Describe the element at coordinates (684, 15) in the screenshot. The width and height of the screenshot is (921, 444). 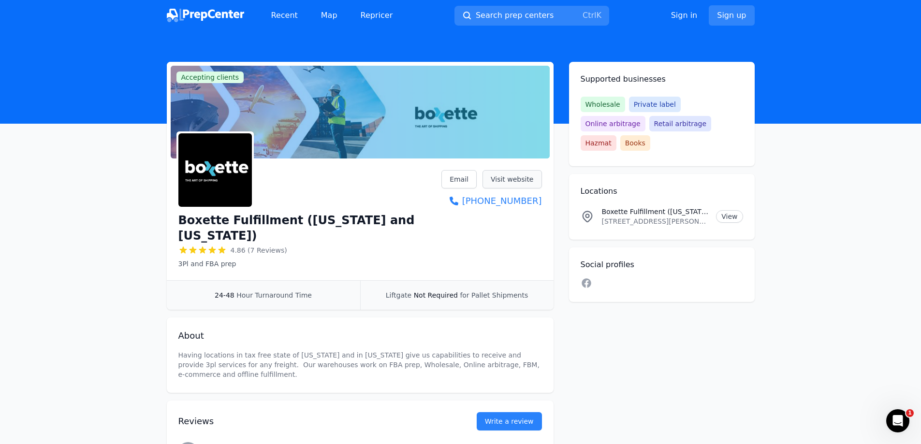
I see `a: Sign in` at that location.